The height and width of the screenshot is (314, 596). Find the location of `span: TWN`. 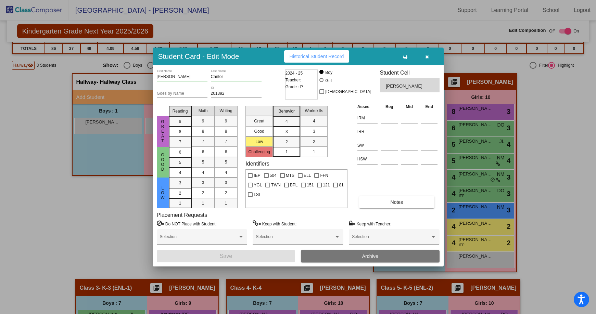

span: TWN is located at coordinates (275, 185).